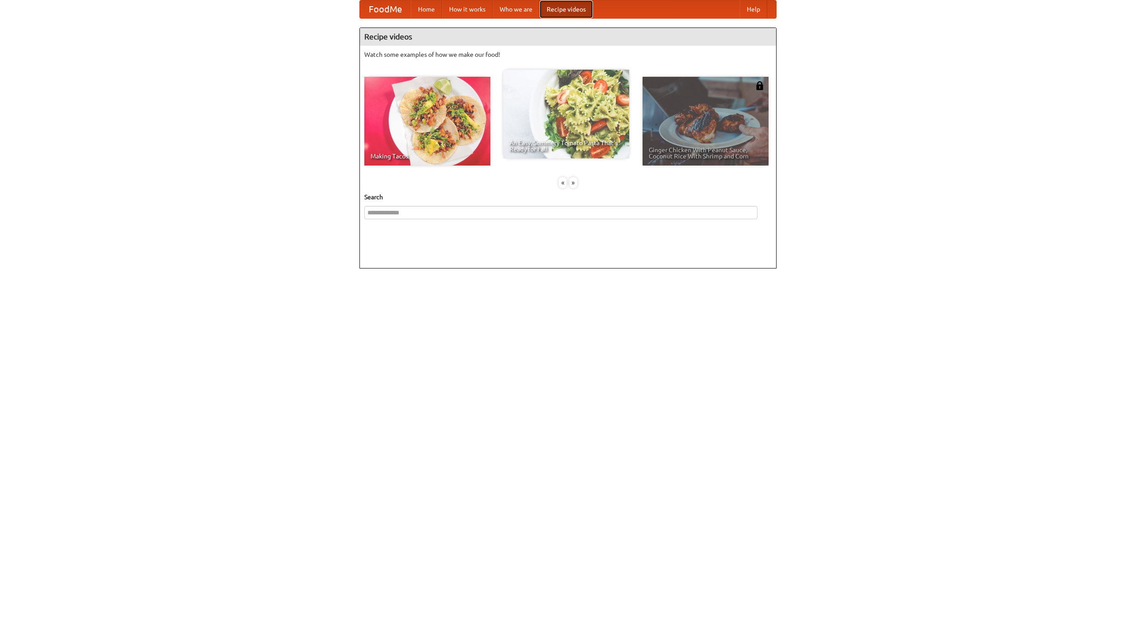  What do you see at coordinates (760, 86) in the screenshot?
I see `img: 483408.png` at bounding box center [760, 86].